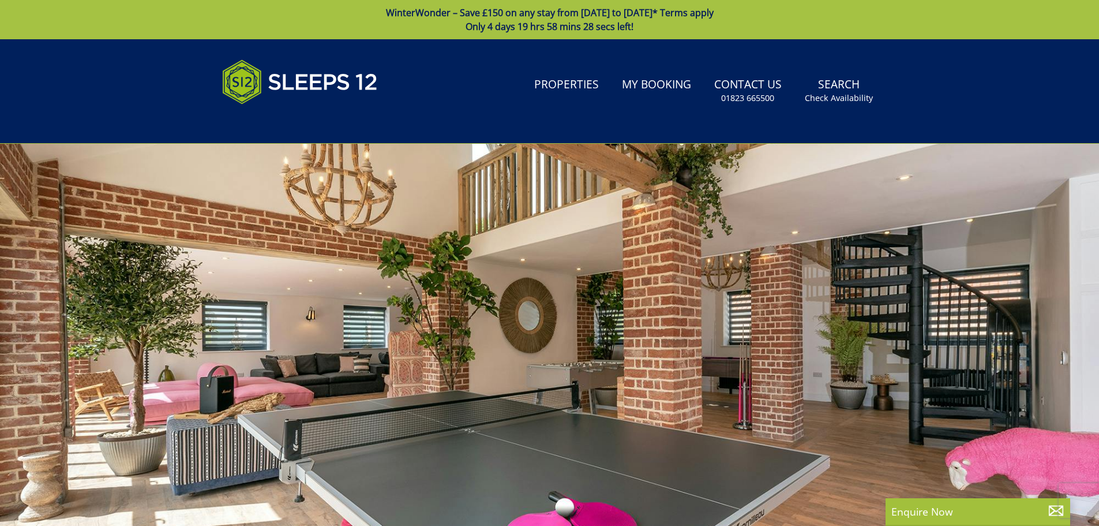  What do you see at coordinates (549, 27) in the screenshot?
I see `span: Only 4 days 19 hrs 58 mins 28 secs left!` at bounding box center [549, 27].